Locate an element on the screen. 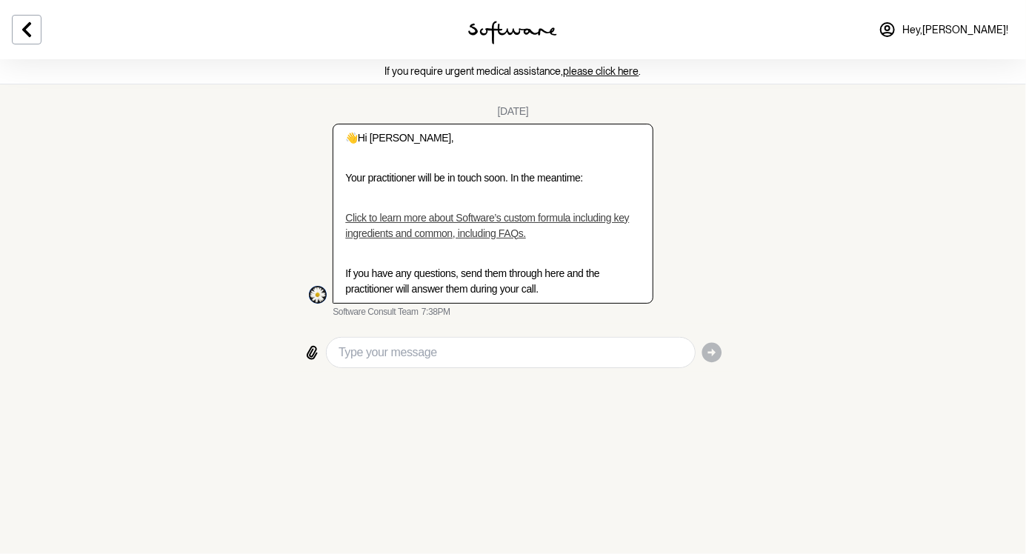  time: 2025-08-07T09:38:08.786Z is located at coordinates (435, 312).